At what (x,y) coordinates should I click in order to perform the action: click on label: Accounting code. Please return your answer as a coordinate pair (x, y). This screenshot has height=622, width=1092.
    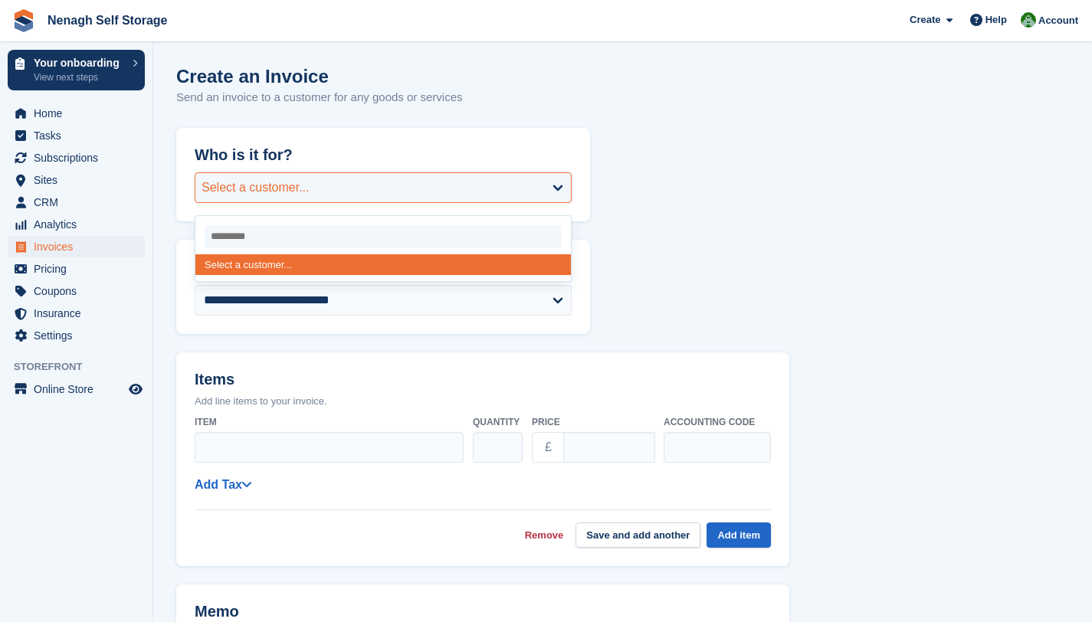
    Looking at the image, I should click on (717, 422).